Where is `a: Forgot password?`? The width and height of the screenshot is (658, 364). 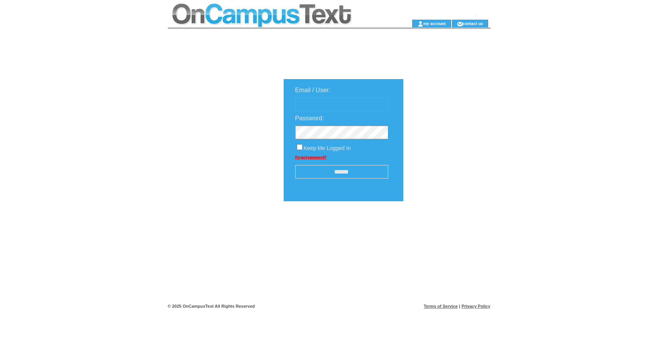
a: Forgot password? is located at coordinates (311, 157).